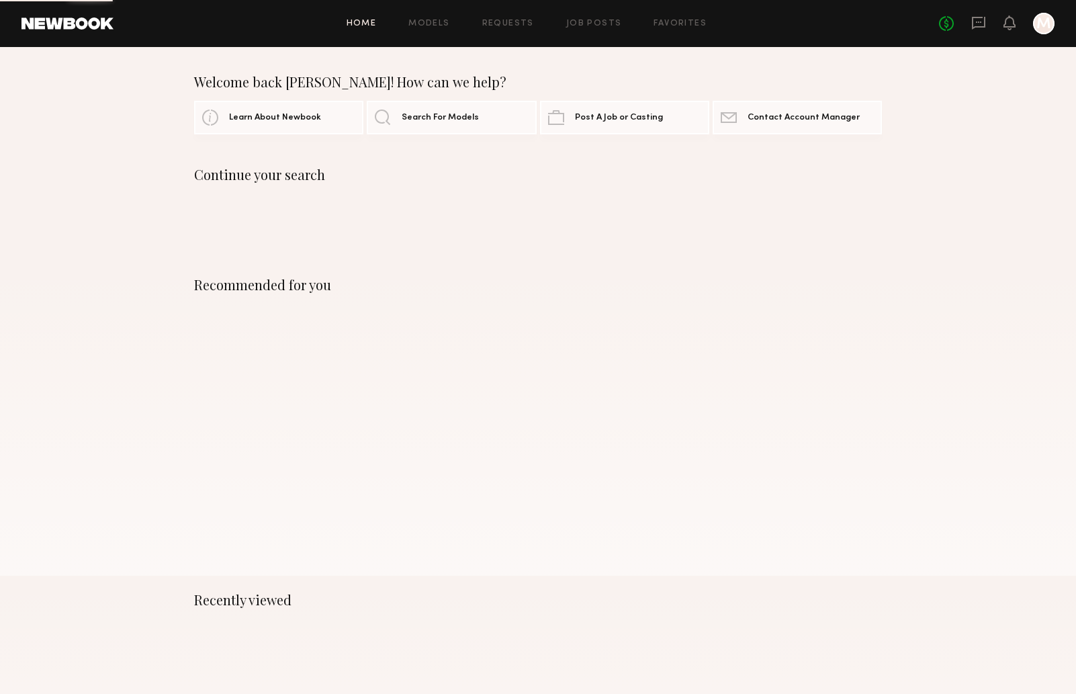 This screenshot has width=1076, height=694. I want to click on div: Continue your search, so click(538, 175).